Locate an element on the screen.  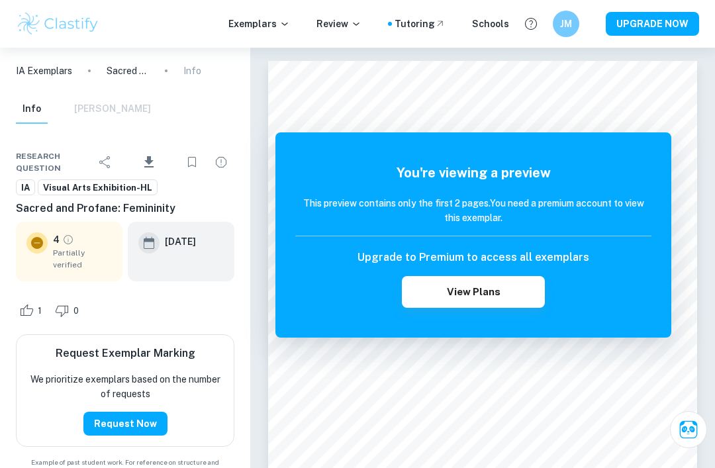
button: JM is located at coordinates (566, 24).